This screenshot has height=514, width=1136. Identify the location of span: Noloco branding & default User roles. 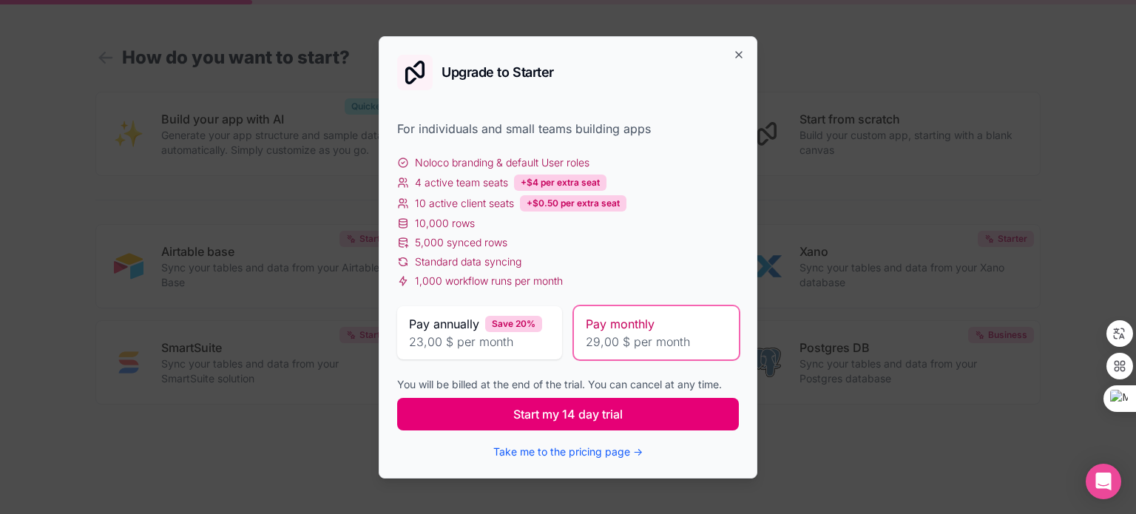
(502, 163).